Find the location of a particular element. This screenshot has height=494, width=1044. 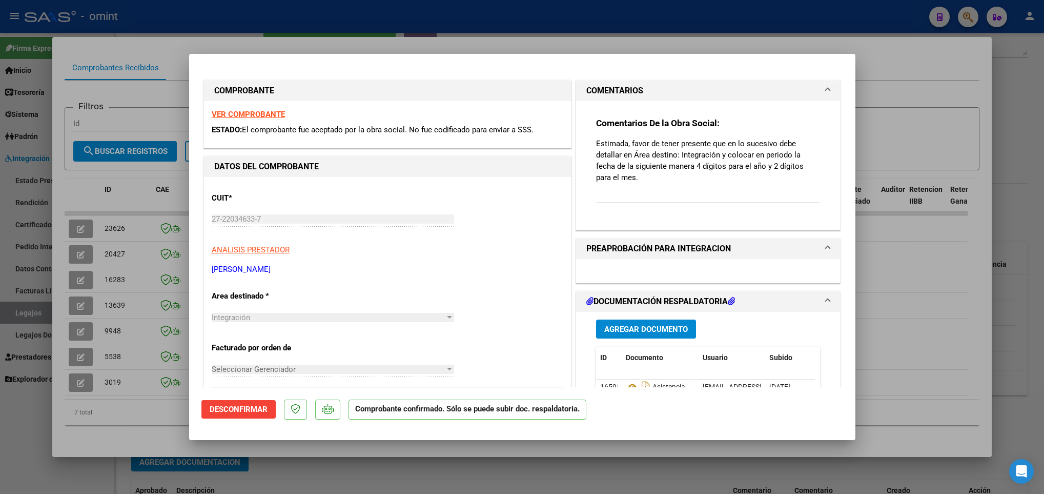

strong: VER COMPROBANTE is located at coordinates (248, 114).